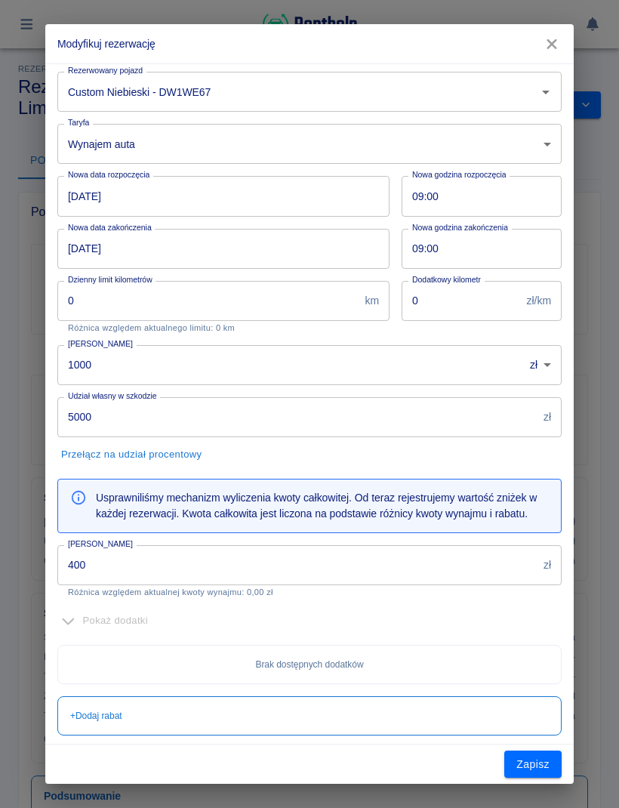 The image size is (619, 808). What do you see at coordinates (541, 365) in the screenshot?
I see `div: zł` at bounding box center [541, 365].